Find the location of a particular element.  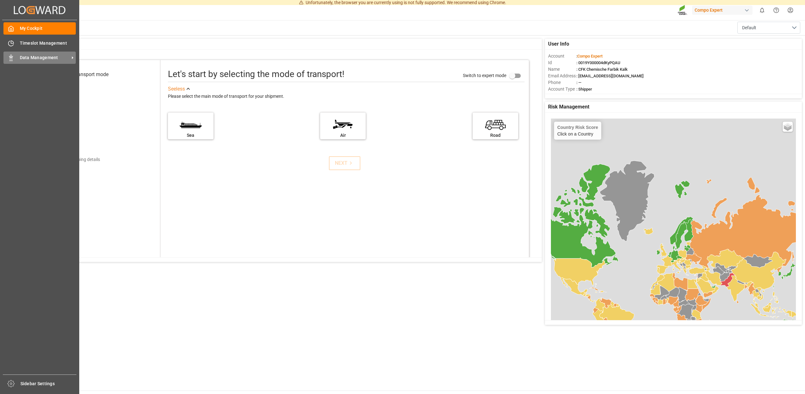

div: Select transport mode is located at coordinates (84, 74).